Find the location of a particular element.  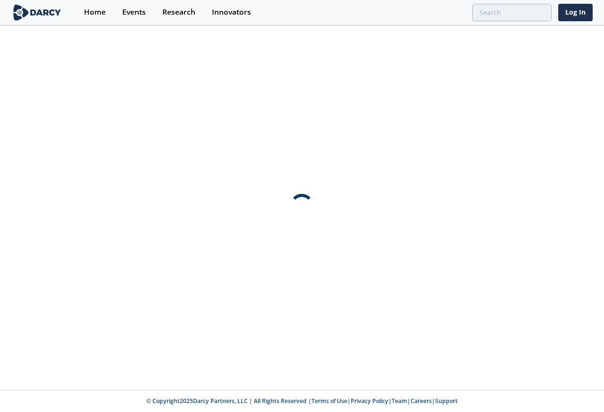

img: logo-wide.svg is located at coordinates (37, 12).